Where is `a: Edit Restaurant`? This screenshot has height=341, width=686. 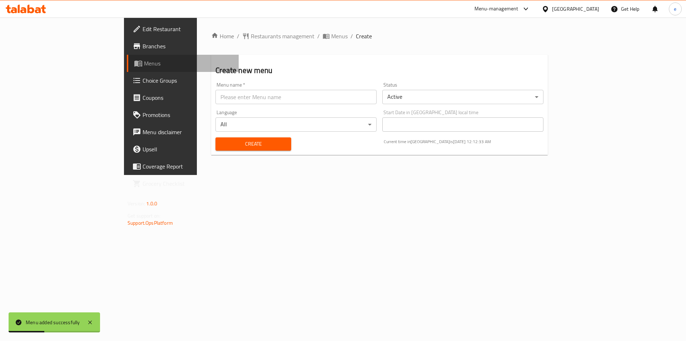
a: Edit Restaurant is located at coordinates (183, 29).